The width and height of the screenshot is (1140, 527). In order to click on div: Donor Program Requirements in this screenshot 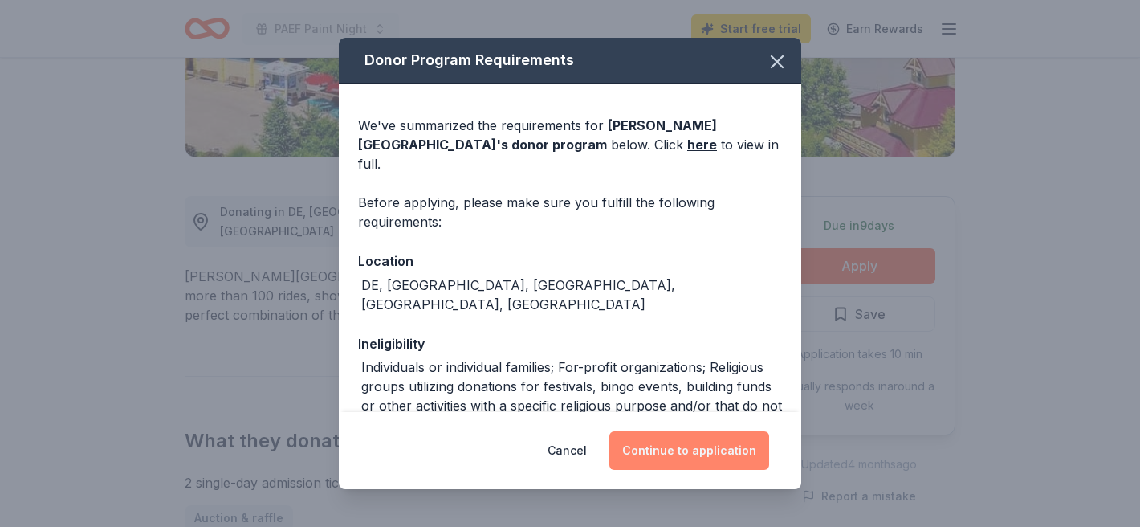, I will do `click(570, 60)`.